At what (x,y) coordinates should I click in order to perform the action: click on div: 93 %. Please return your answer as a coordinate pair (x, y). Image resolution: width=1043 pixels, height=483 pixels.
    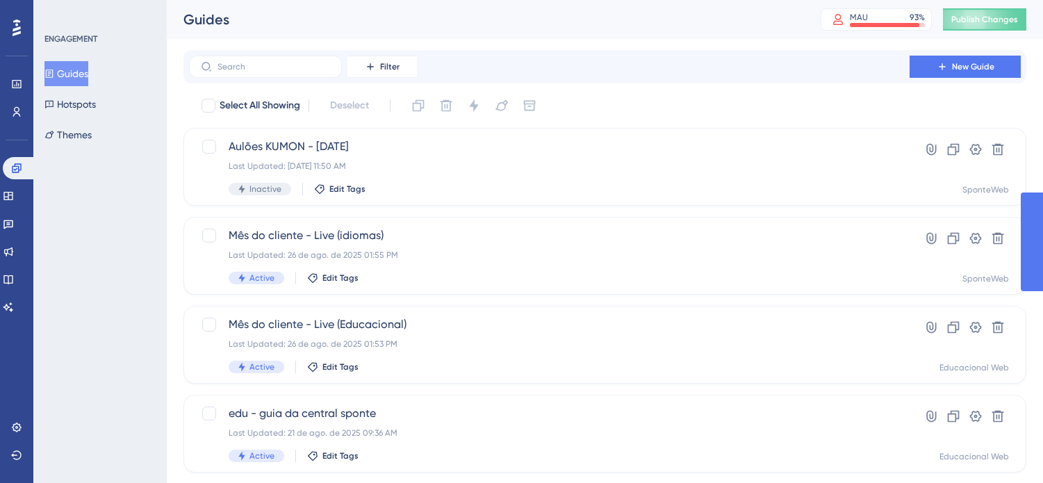
    Looking at the image, I should click on (917, 17).